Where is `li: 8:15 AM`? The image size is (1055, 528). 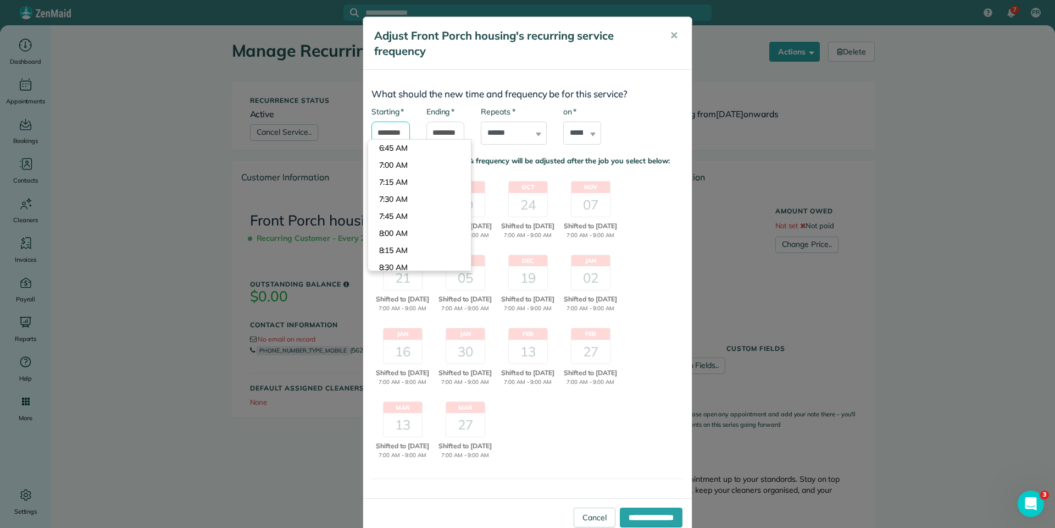 li: 8:15 AM is located at coordinates (419, 250).